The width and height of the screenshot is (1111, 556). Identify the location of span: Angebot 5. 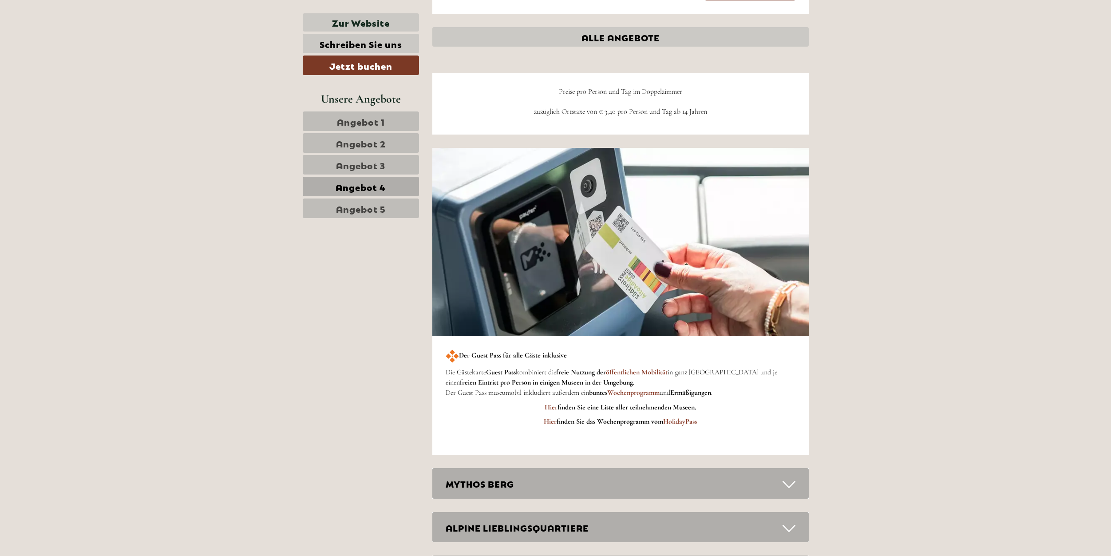
(361, 208).